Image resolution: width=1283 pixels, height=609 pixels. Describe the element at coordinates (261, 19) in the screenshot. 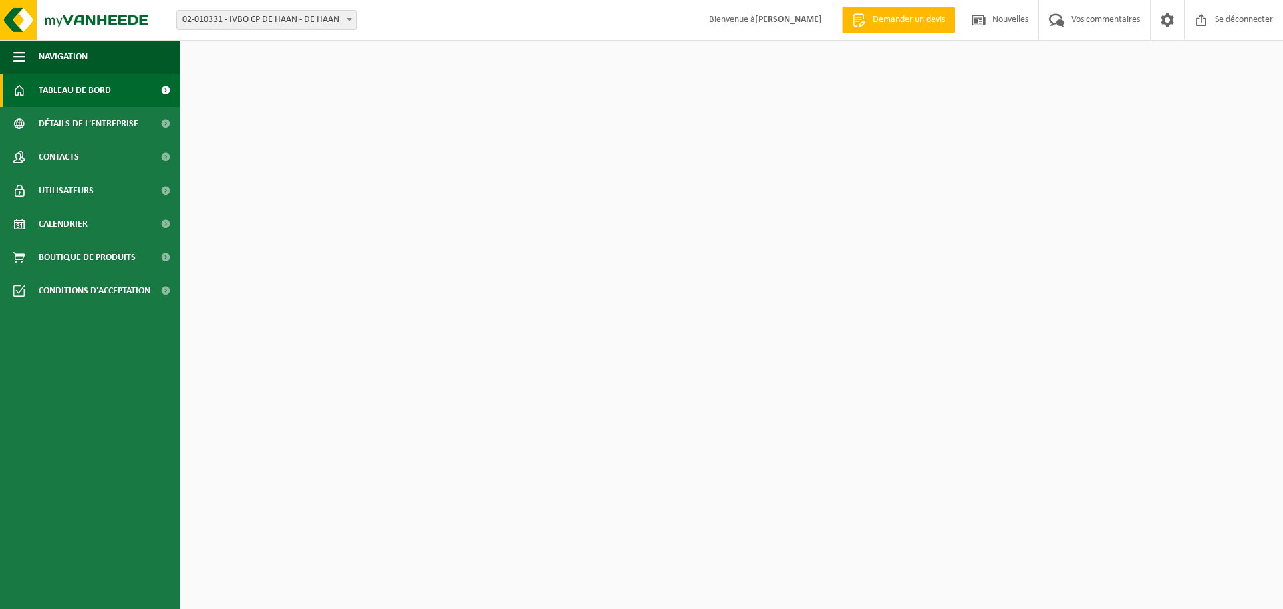

I see `font: 02-010331 - IVBO CP DE HAAN - DE HAAN` at that location.